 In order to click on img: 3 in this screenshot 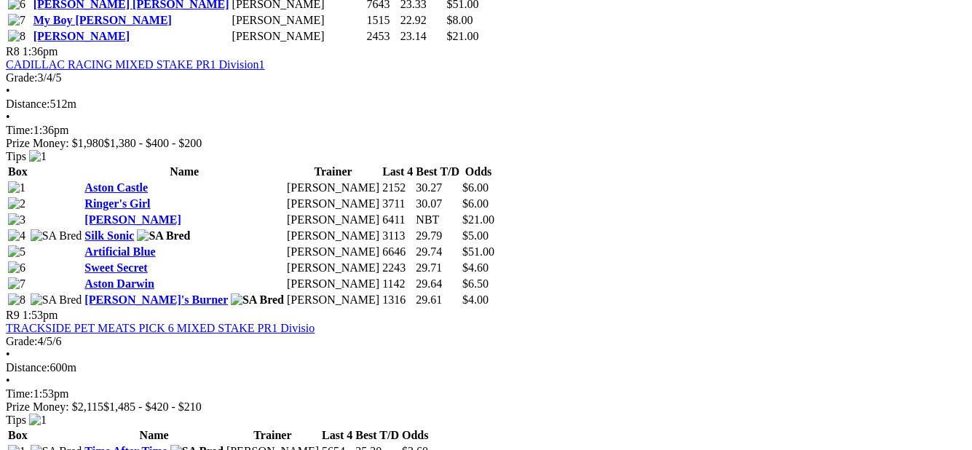, I will do `click(17, 220)`.